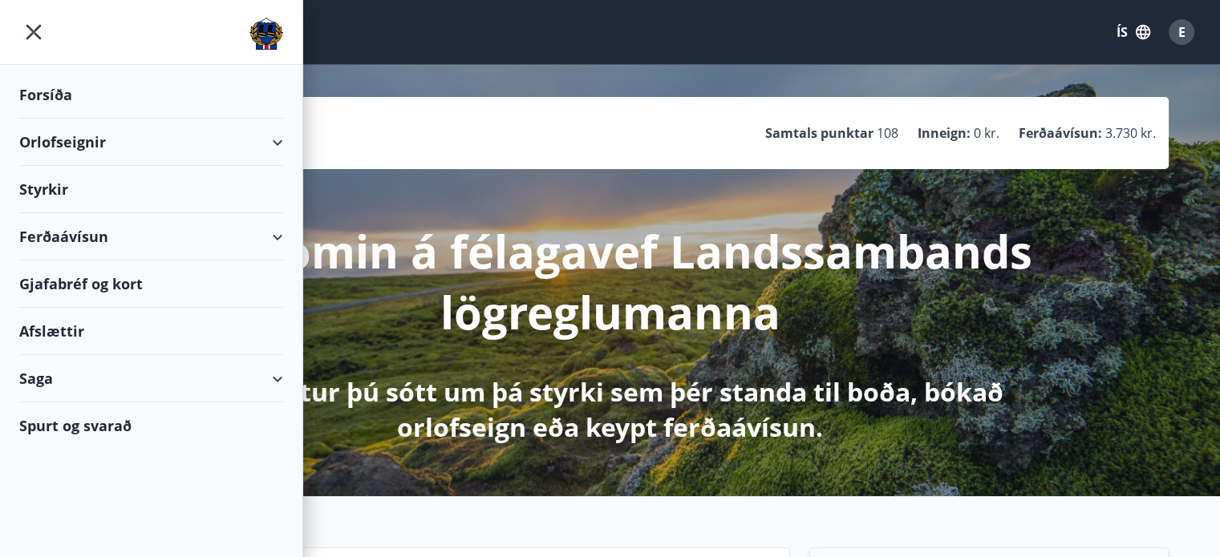 The width and height of the screenshot is (1220, 557). What do you see at coordinates (151, 237) in the screenshot?
I see `div: Ferðaávísun` at bounding box center [151, 237].